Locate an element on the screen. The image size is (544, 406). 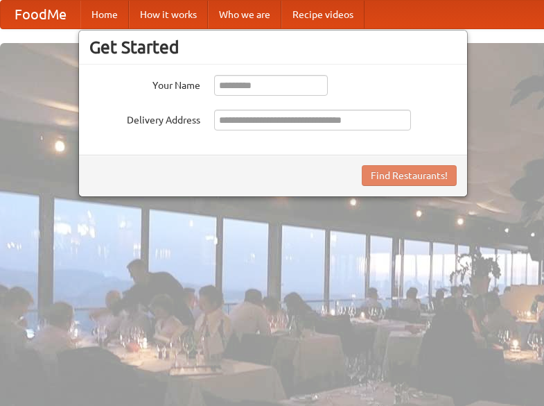
label: Your Name is located at coordinates (145, 83).